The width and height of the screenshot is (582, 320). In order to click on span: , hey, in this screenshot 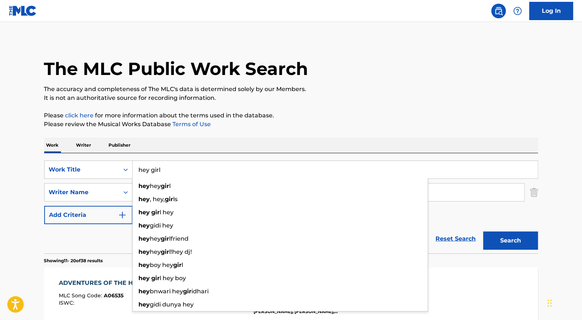, I will do `click(158, 199)`.